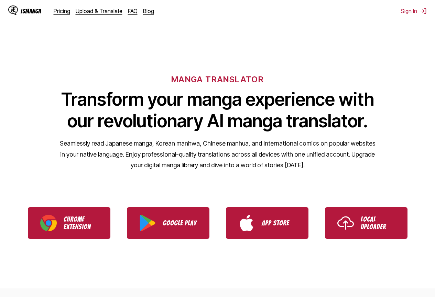 Image resolution: width=435 pixels, height=297 pixels. I want to click on a: Download IsManga from Google Play, so click(168, 223).